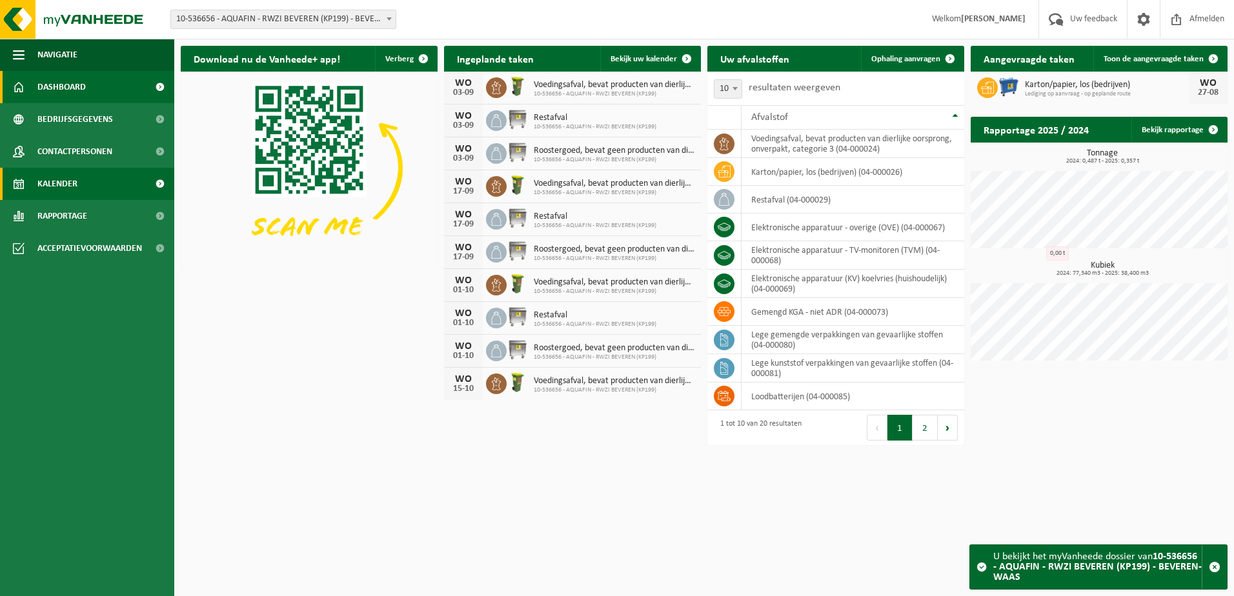  Describe the element at coordinates (1102, 161) in the screenshot. I see `span: 2024: 0,487 t - 2025: 0,357 t` at that location.